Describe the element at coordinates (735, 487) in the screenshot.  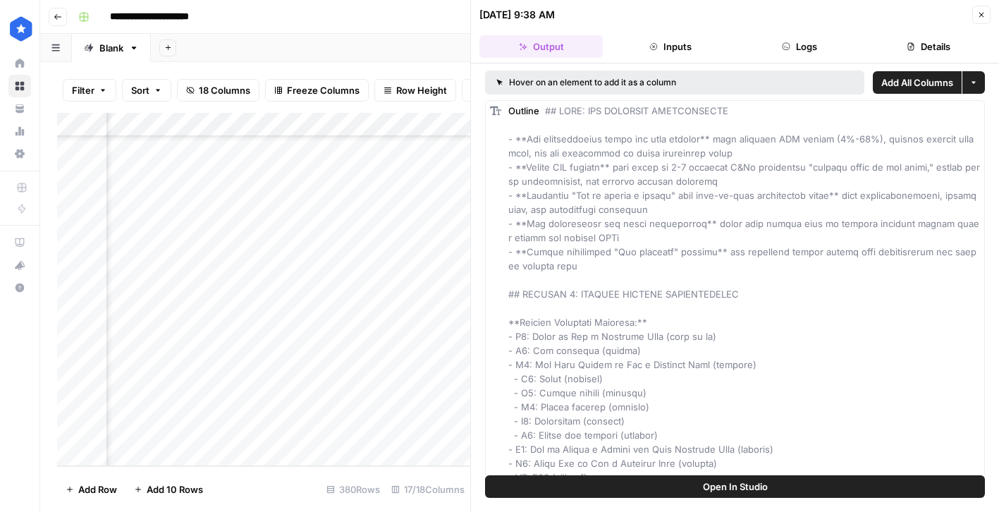
I see `button: Open In Studio` at that location.